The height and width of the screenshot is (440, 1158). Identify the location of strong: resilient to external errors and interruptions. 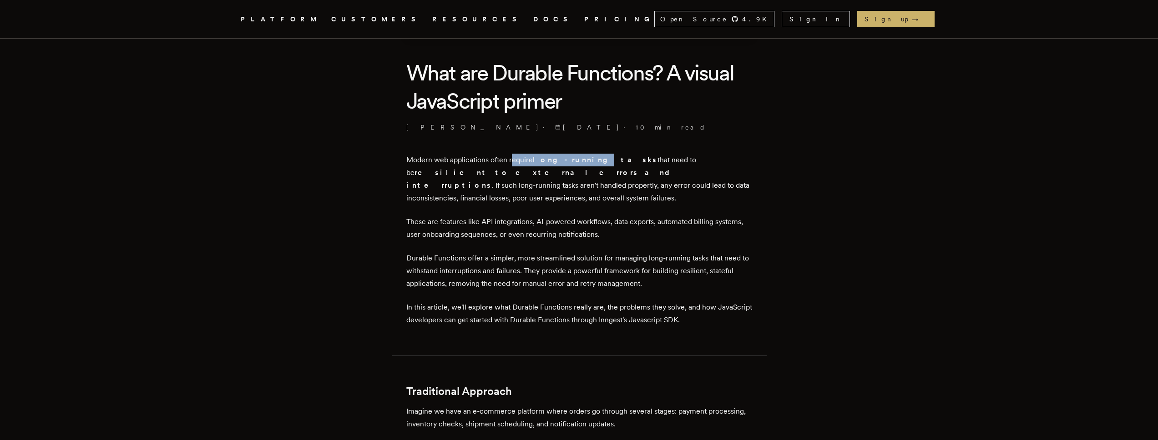
(541, 179).